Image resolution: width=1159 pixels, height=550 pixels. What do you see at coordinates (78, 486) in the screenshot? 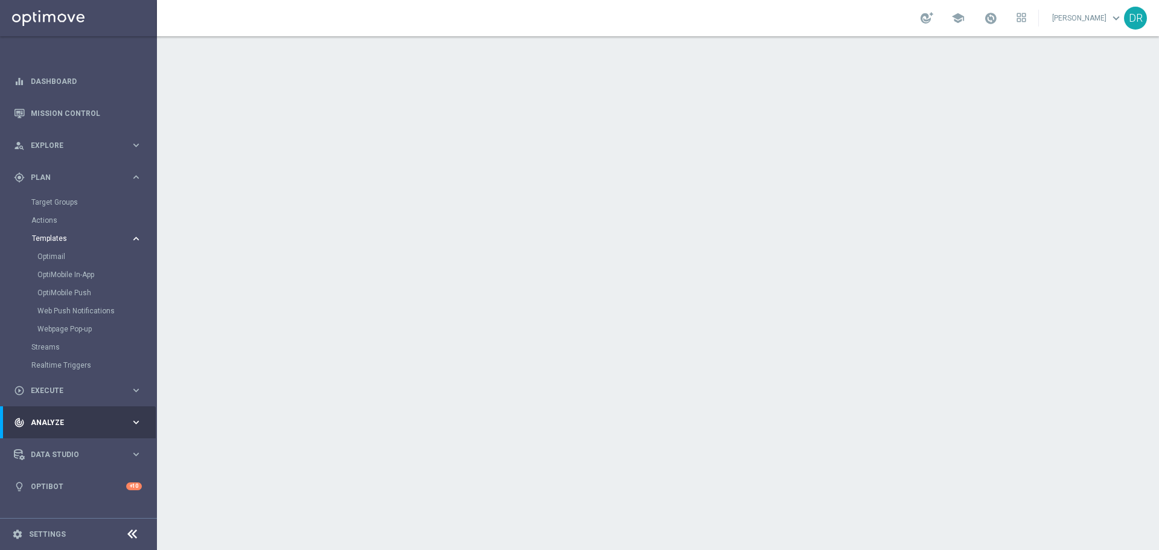
I see `a: Optibot` at bounding box center [78, 486].